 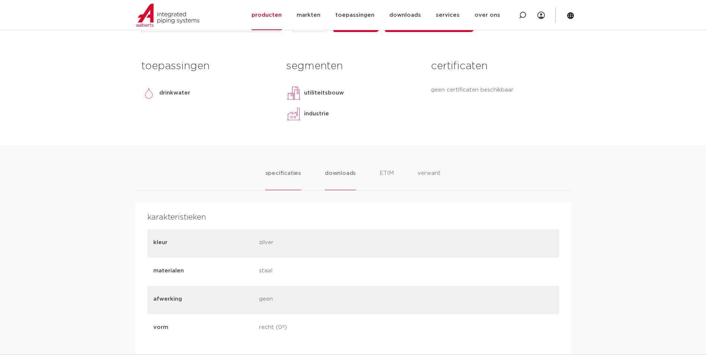 What do you see at coordinates (353, 66) in the screenshot?
I see `h3: segmenten` at bounding box center [353, 66].